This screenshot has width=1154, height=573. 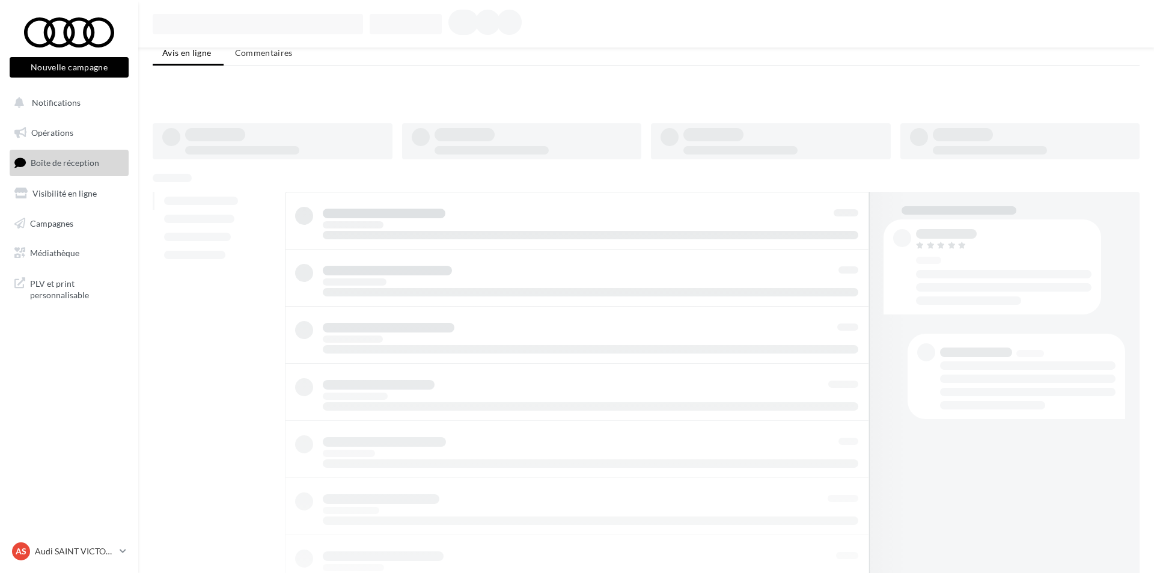 What do you see at coordinates (65, 162) in the screenshot?
I see `span: Boîte de réception` at bounding box center [65, 162].